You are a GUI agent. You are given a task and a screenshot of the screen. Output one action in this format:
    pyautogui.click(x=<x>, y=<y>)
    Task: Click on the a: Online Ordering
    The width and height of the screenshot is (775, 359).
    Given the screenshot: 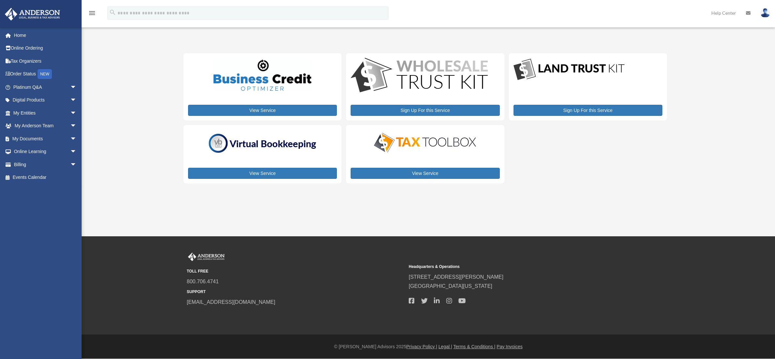 What is the action you would take?
    pyautogui.click(x=45, y=48)
    